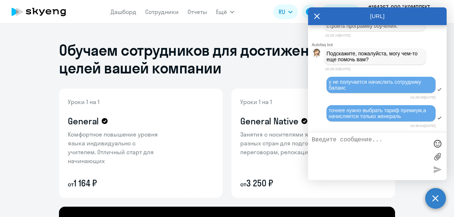 The width and height of the screenshot is (454, 217). What do you see at coordinates (402, 12) in the screenshot?
I see `p: #184367, ООО "КОМПЛЕКТ ПЛЮС"` at bounding box center [402, 12].